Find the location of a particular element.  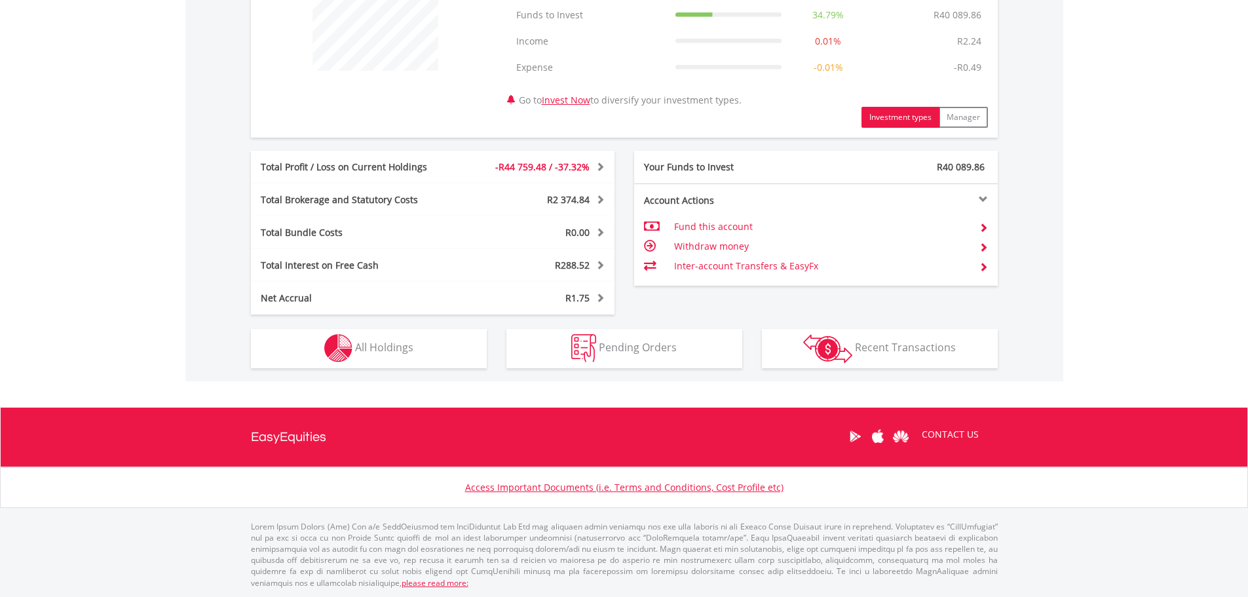

td: Inter-account Transfers & EasyFx is located at coordinates (821, 266).